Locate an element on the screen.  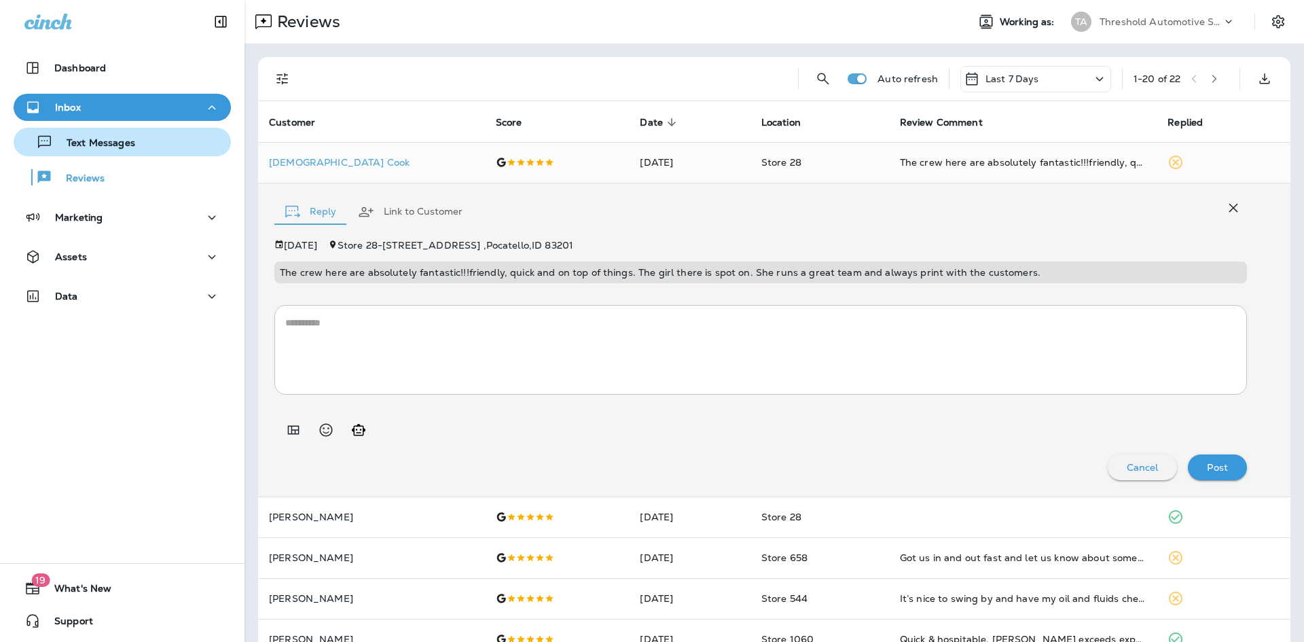
div: 1 - 20 of 22 is located at coordinates (1157, 79).